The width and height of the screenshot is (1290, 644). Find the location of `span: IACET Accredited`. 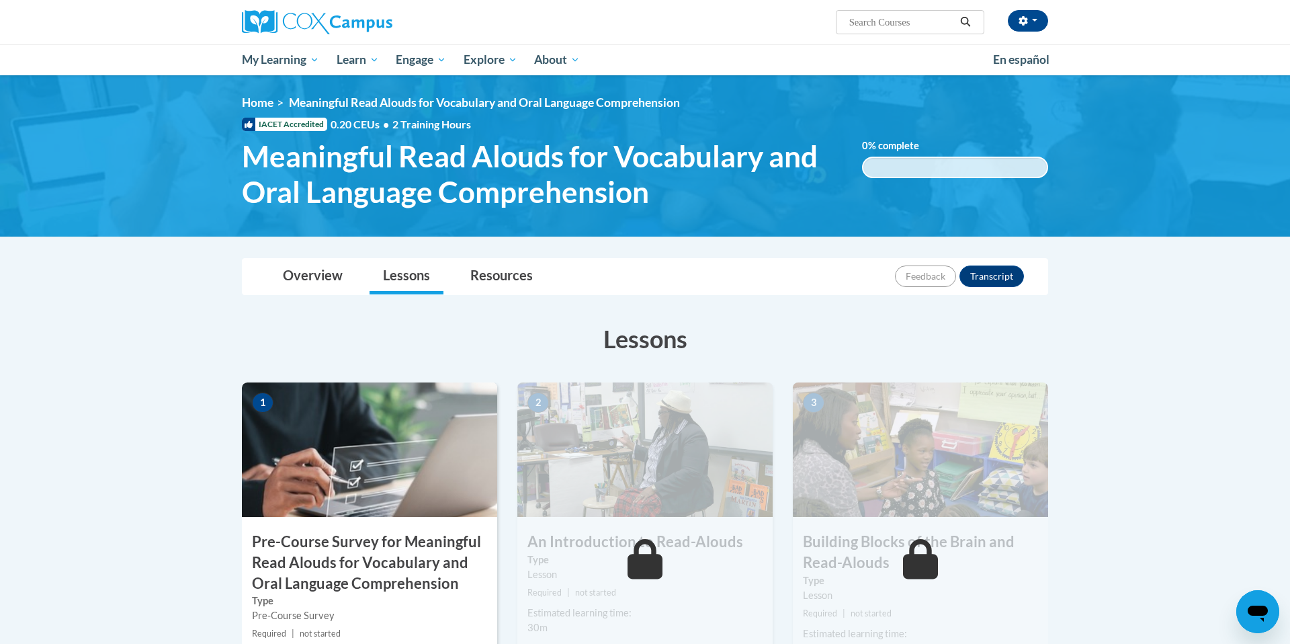

span: IACET Accredited is located at coordinates (284, 124).